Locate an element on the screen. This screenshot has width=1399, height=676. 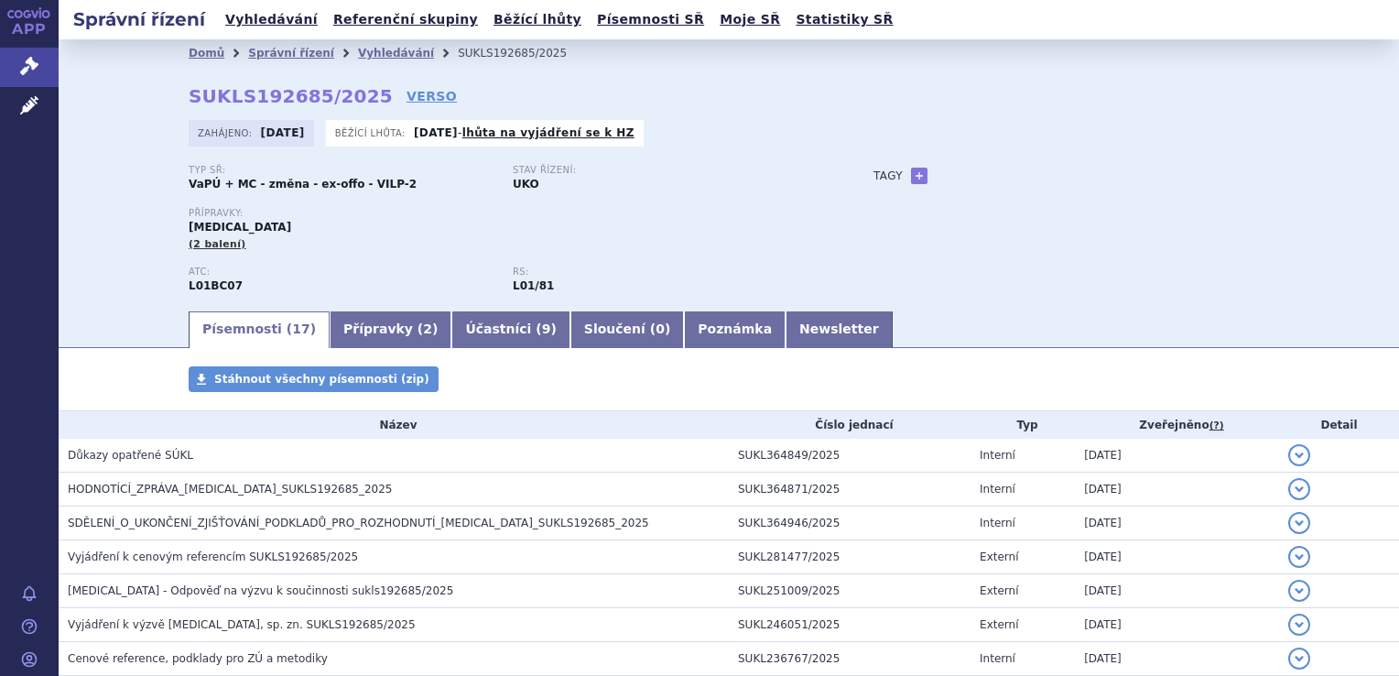
th: Číslo jednací is located at coordinates (850, 425).